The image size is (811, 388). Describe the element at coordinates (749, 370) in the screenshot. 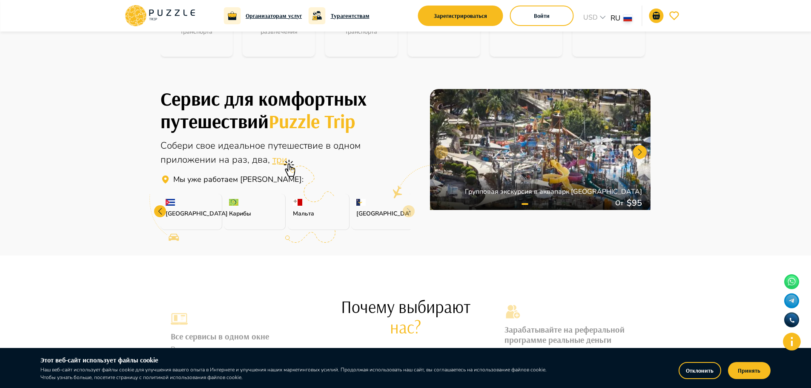

I see `button: Принять` at that location.